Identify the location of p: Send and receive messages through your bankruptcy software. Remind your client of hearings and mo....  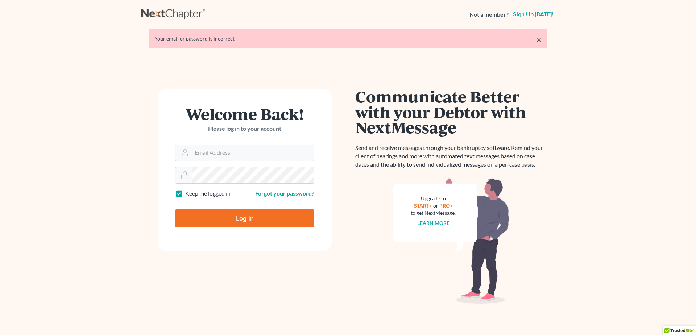
(452, 156).